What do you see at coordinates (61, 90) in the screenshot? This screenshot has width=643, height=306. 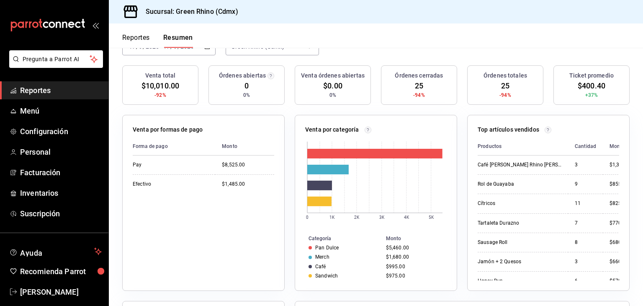 I see `span: Reportes` at bounding box center [61, 90].